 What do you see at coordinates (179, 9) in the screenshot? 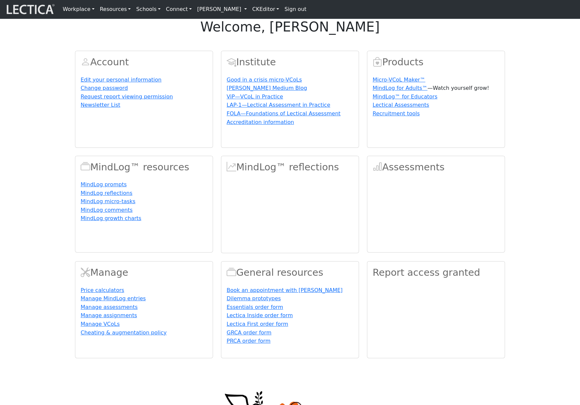
I see `a: Connect` at bounding box center [179, 9].